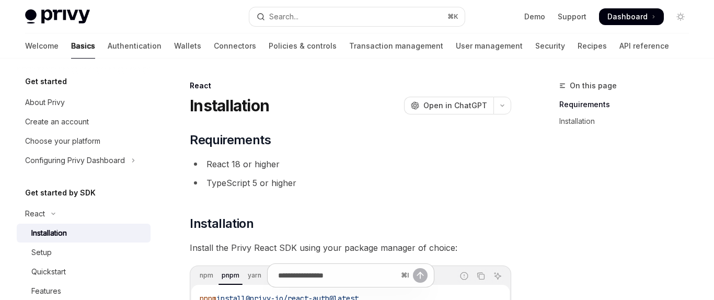  Describe the element at coordinates (396, 46) in the screenshot. I see `a: Transaction management` at that location.